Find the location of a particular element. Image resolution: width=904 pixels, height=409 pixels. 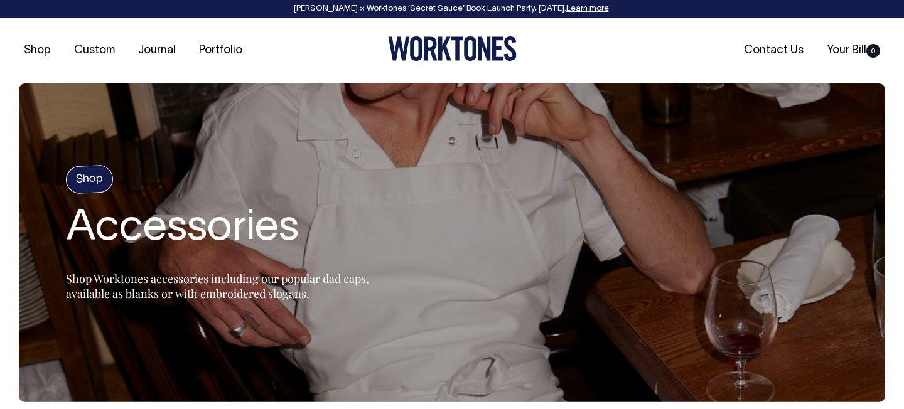

a: Journal is located at coordinates (157, 50).